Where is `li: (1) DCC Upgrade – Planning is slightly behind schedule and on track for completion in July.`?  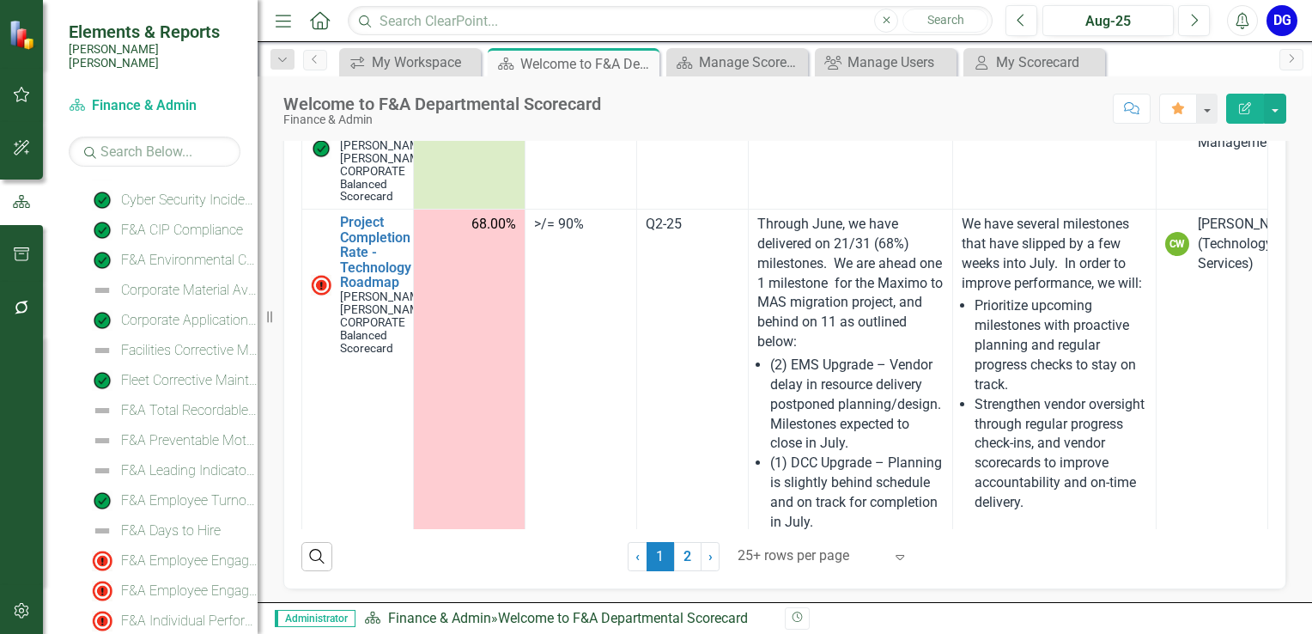
li: (1) DCC Upgrade – Planning is slightly behind schedule and on track for completion in July. is located at coordinates (856, 492).